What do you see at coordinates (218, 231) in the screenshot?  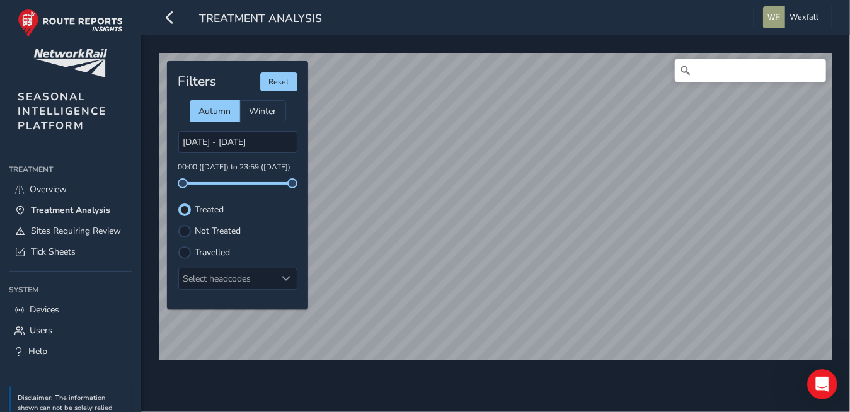 I see `label: Not Treated` at bounding box center [218, 231].